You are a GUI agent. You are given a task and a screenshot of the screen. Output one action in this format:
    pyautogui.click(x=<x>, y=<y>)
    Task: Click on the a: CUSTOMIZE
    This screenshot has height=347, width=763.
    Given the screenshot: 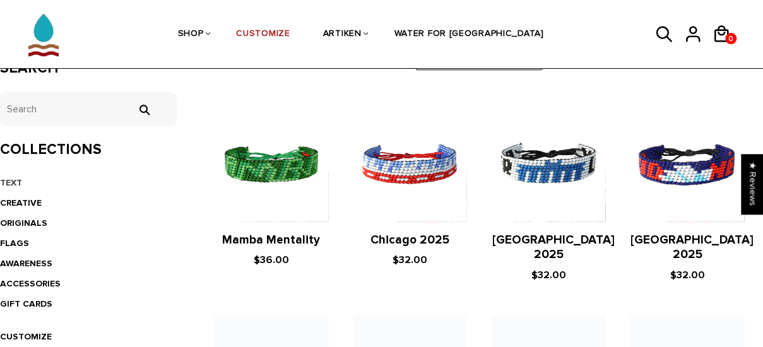 What is the action you would take?
    pyautogui.click(x=262, y=35)
    